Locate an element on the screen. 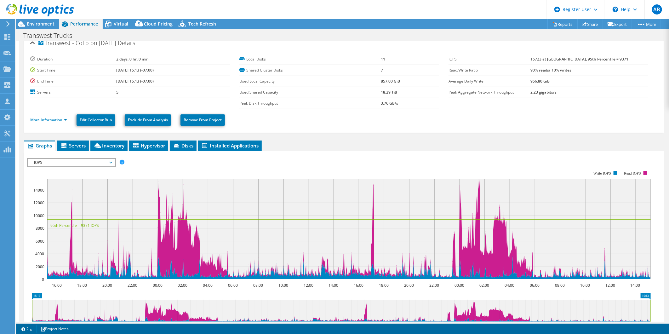  a: Share is located at coordinates (591, 24).